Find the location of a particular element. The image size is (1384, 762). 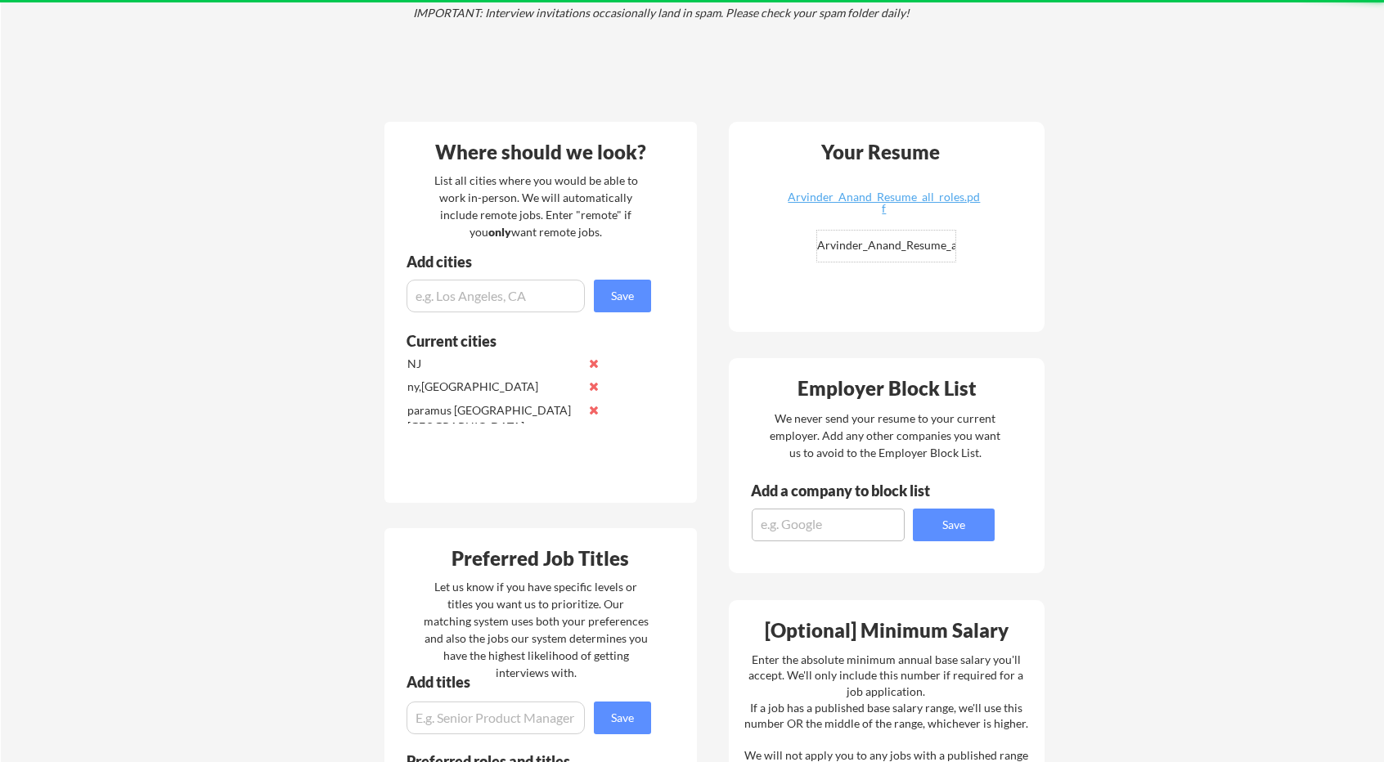

div: Add cities is located at coordinates (531, 262).